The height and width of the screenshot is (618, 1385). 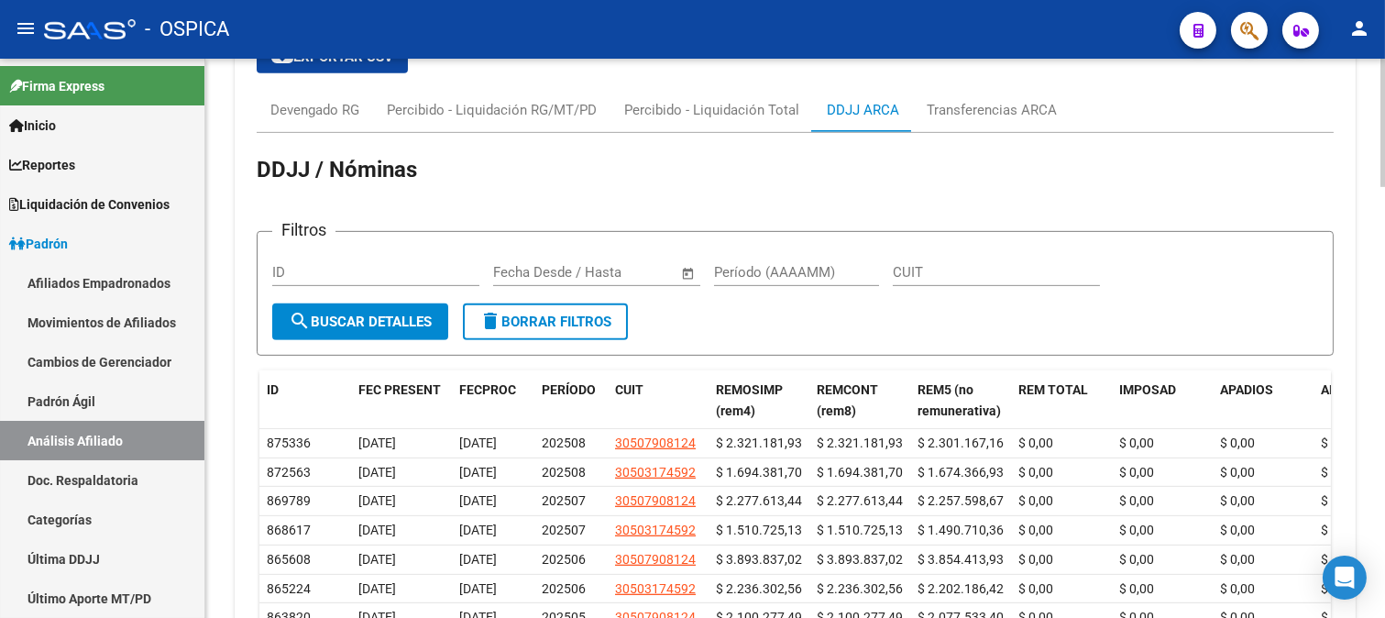 I want to click on span: Exportar CSV, so click(x=332, y=57).